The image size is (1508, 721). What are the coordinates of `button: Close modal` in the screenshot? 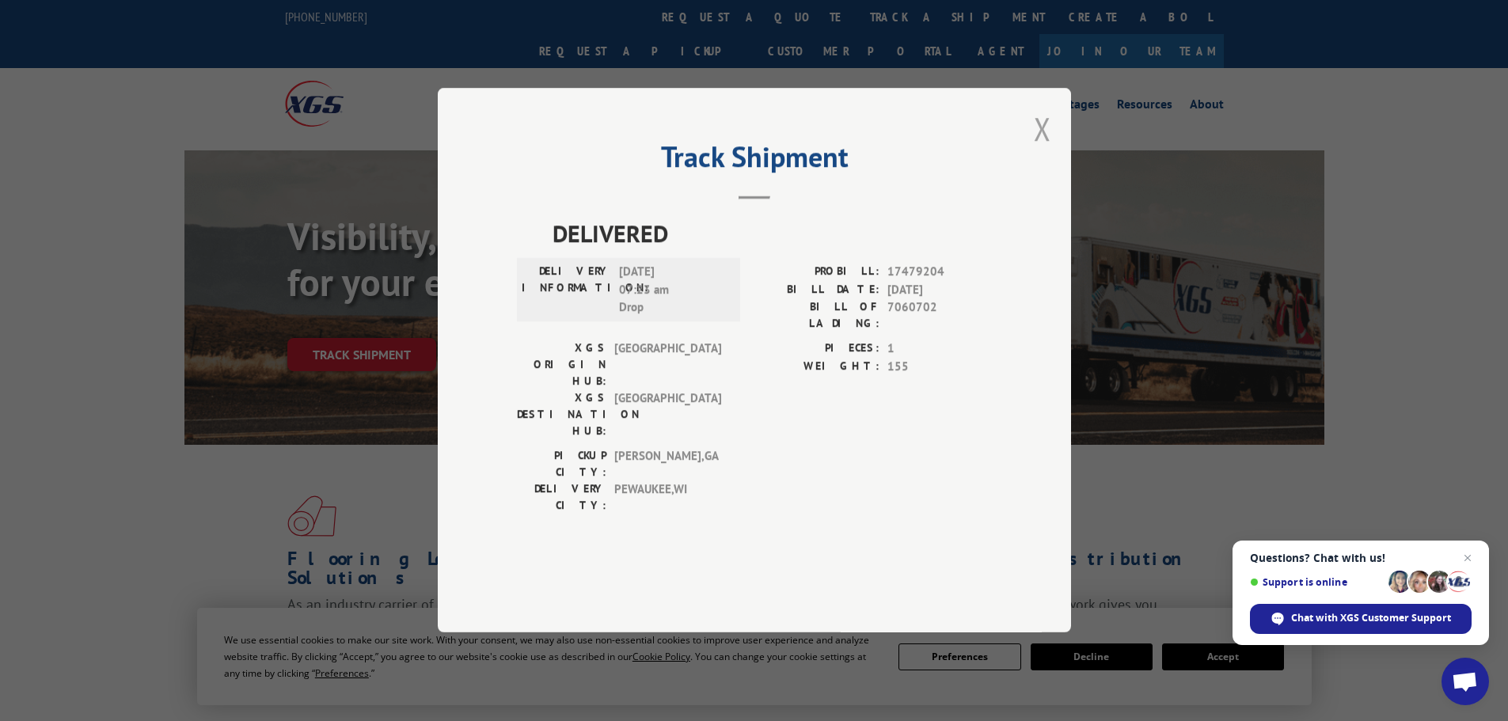 It's located at (1042, 128).